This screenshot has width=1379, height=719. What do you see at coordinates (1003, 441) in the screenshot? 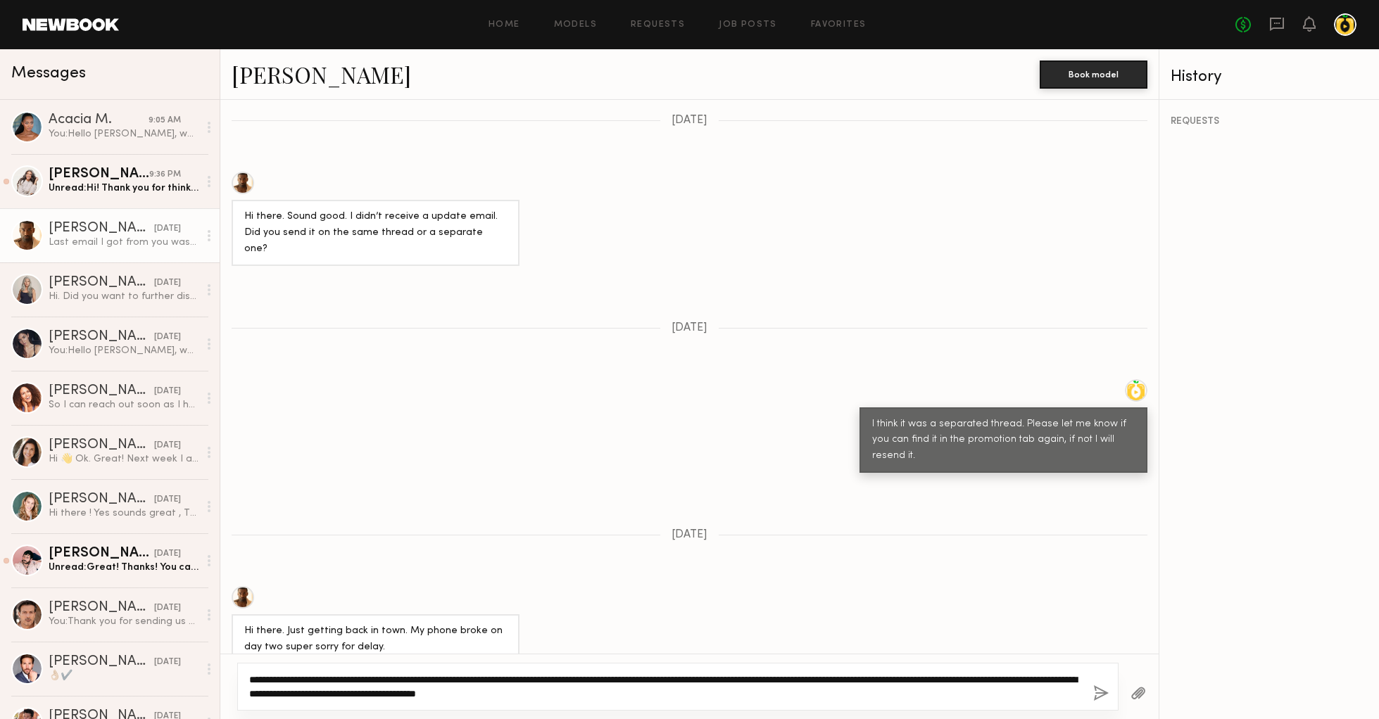
I see `div: I think it was a separated thread. Please let me know if you can find it in the promotion tab aga...` at bounding box center [1003, 441].